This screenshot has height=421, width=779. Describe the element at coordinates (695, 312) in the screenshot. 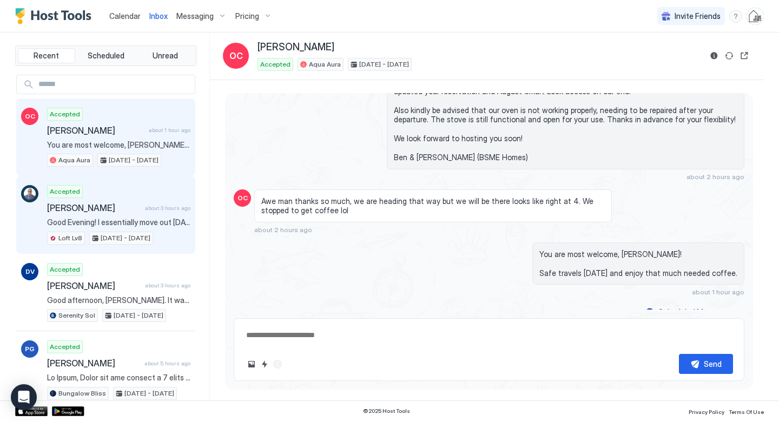

I see `div: Scheduled Messages` at that location.